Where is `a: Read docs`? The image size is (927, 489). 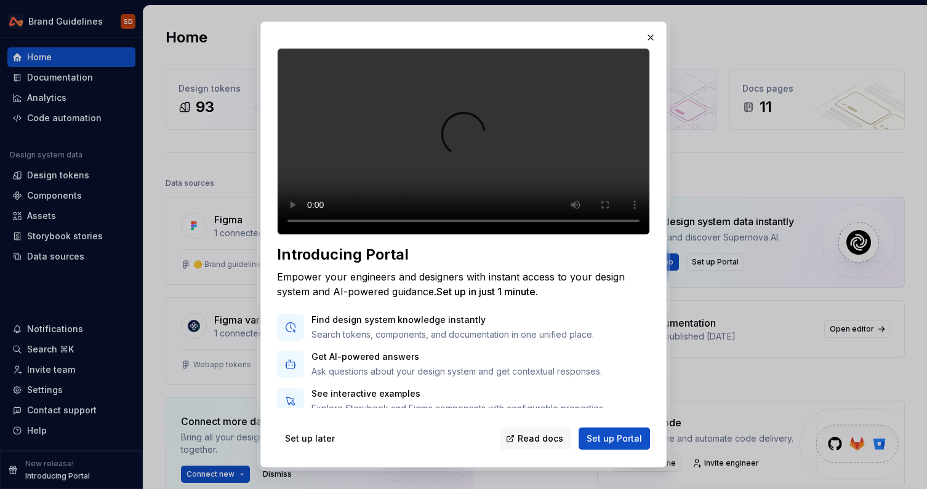
a: Read docs is located at coordinates (536, 439).